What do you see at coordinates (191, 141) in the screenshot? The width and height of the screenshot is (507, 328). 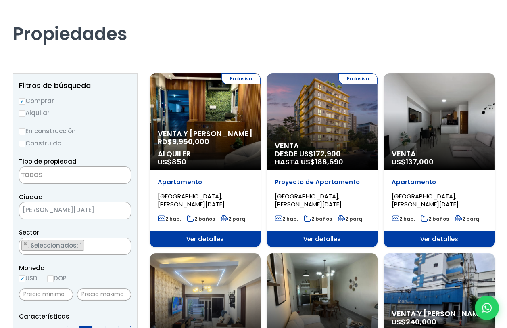 I see `span: 9,950,000` at bounding box center [191, 141].